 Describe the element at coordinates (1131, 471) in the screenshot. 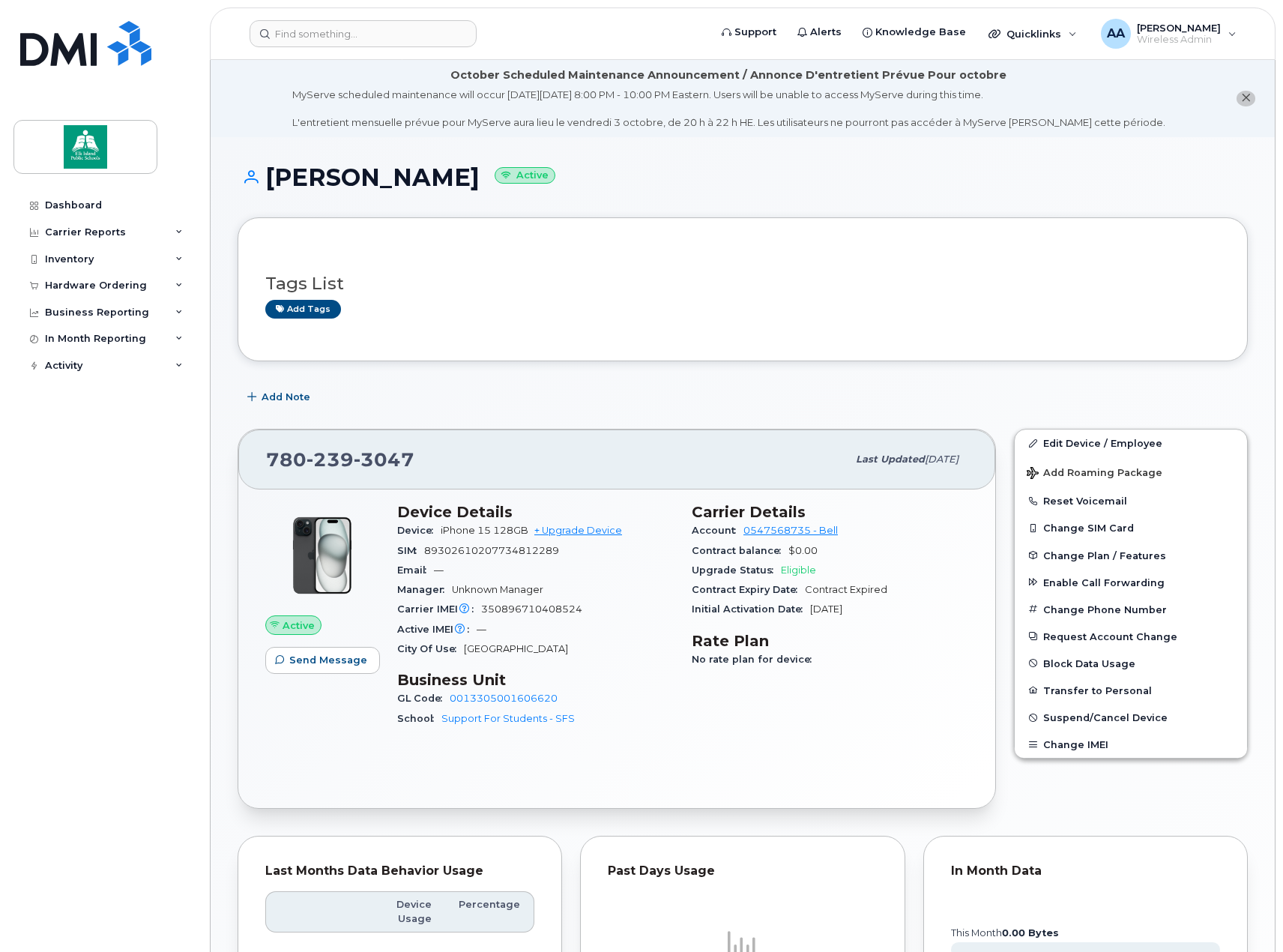

I see `button: Add Roaming Package` at that location.